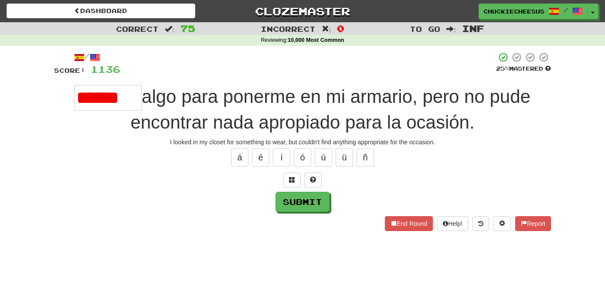 This screenshot has width=605, height=306. Describe the element at coordinates (503, 68) in the screenshot. I see `span: 25 %` at that location.